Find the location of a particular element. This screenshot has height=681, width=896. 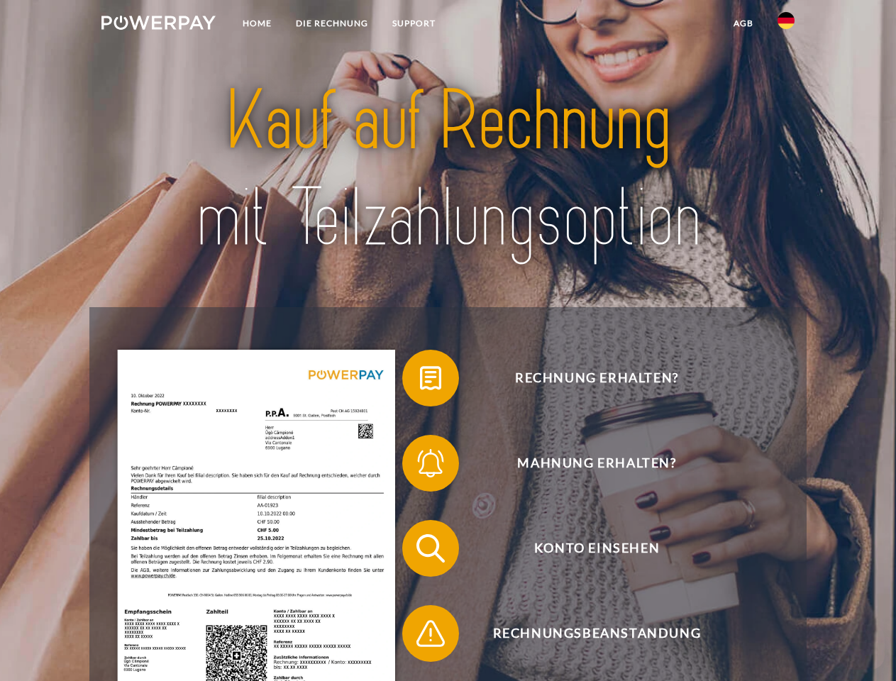

a: Rechnung erhalten? is located at coordinates (587, 378).